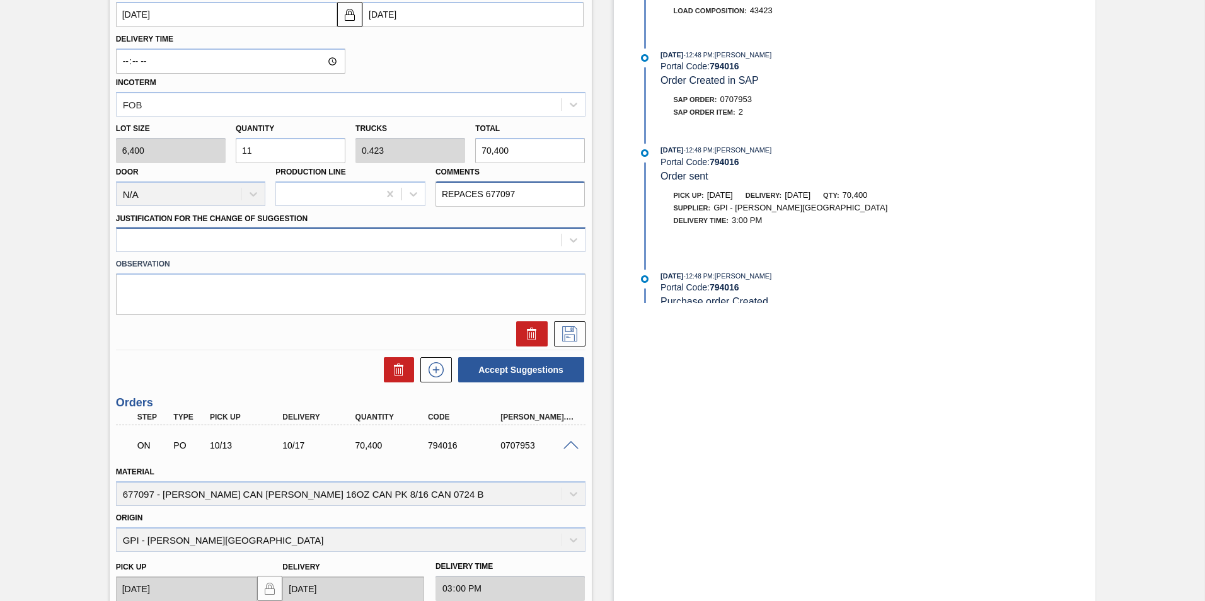  I want to click on label: Trucks, so click(371, 129).